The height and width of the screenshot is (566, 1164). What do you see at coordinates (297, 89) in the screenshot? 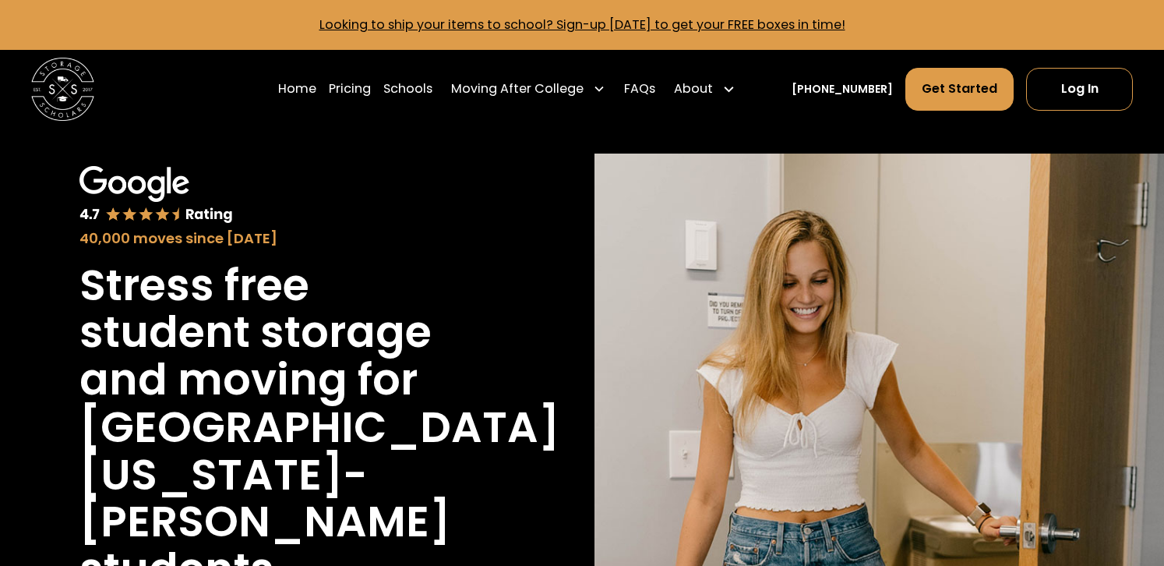
I see `a: Home` at bounding box center [297, 89].